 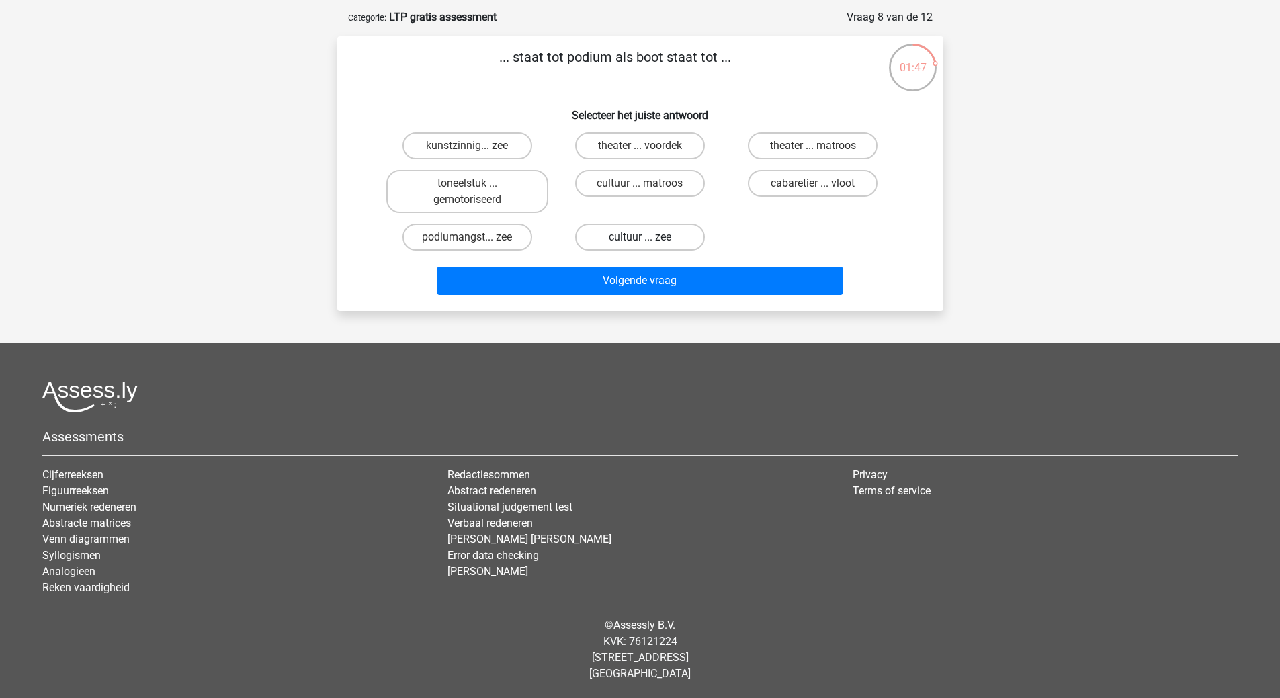 I want to click on a: Numeriek redeneren, so click(x=89, y=507).